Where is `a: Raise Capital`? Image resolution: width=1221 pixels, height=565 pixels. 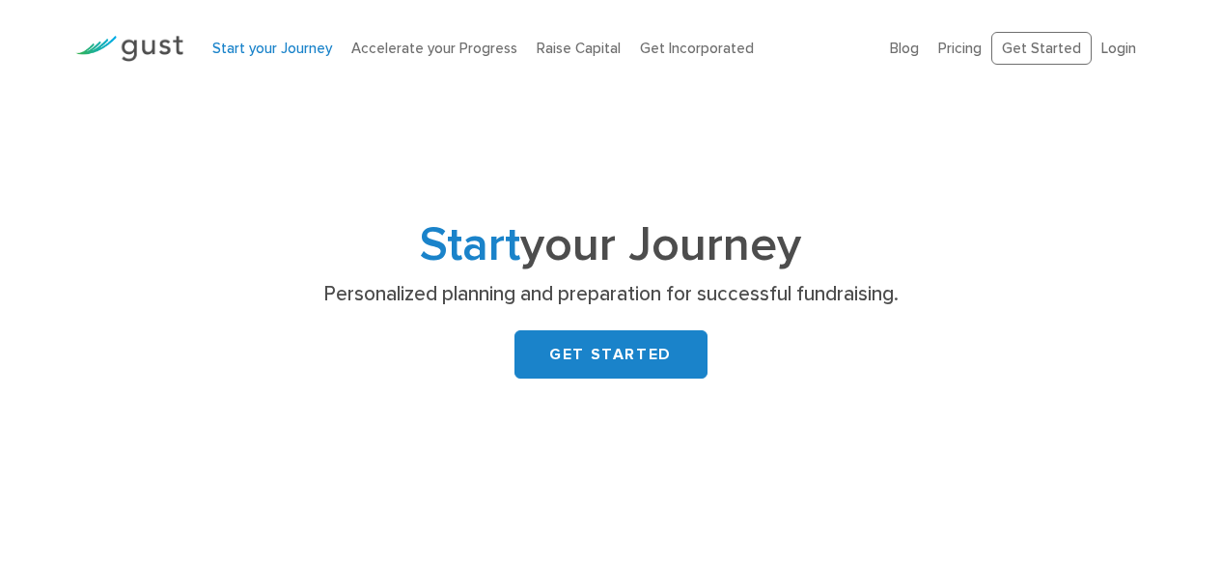
a: Raise Capital is located at coordinates (578, 48).